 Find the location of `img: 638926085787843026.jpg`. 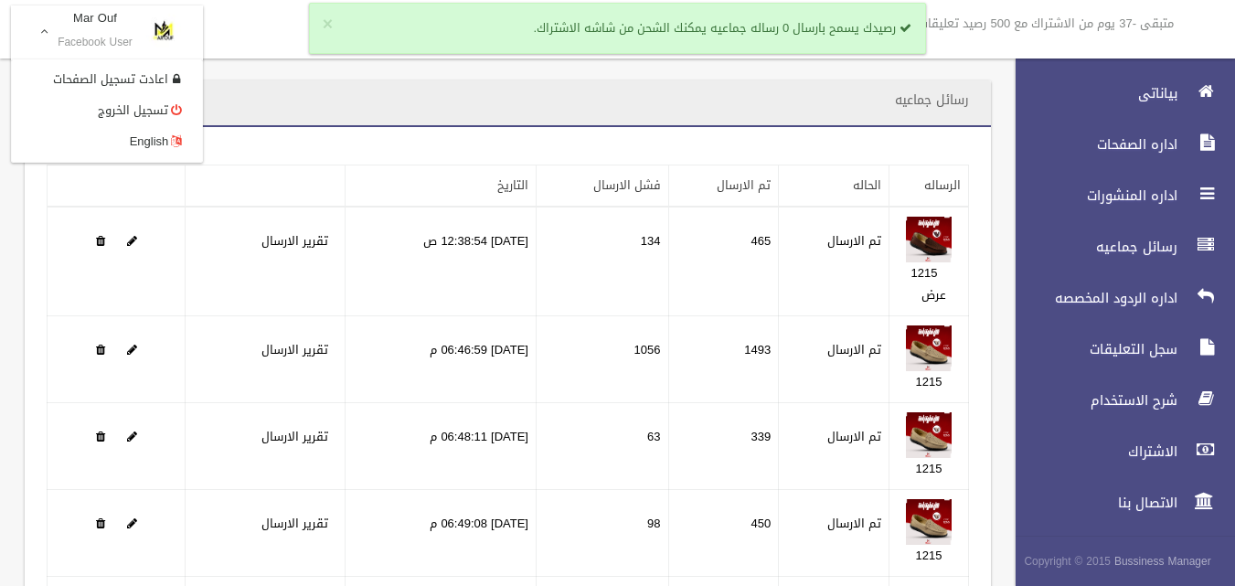

img: 638926085787843026.jpg is located at coordinates (929, 435).